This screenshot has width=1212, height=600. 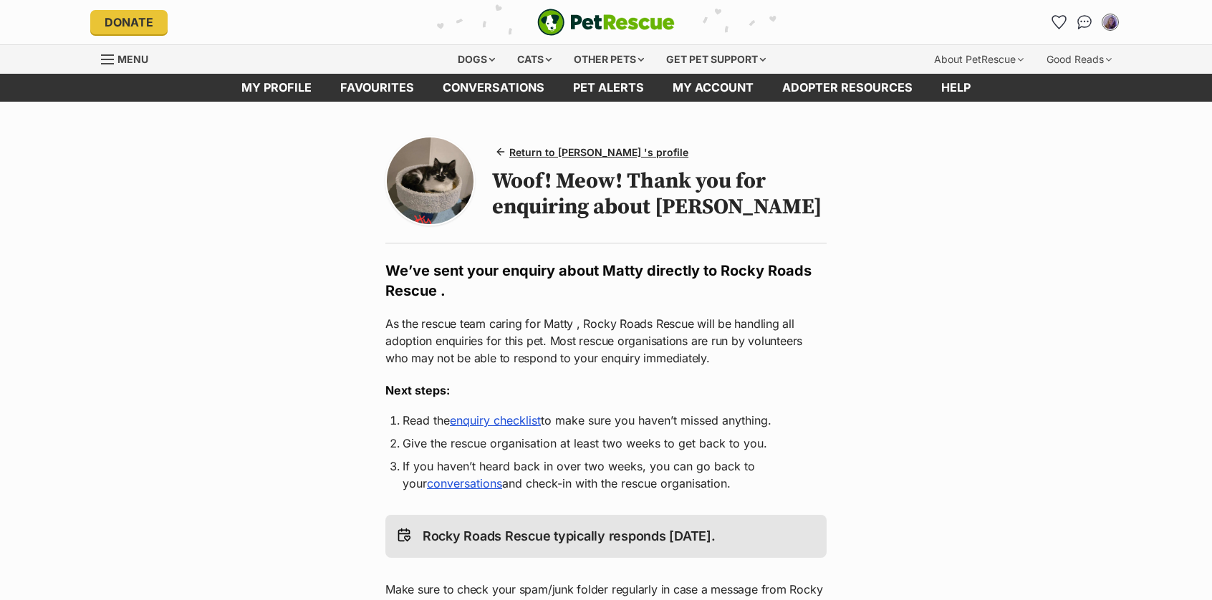 I want to click on img: logo-e224e6f780fb5917bec1dbf3a21bbac754714ae5b6737aabdf751b685950b380.svg, so click(x=606, y=22).